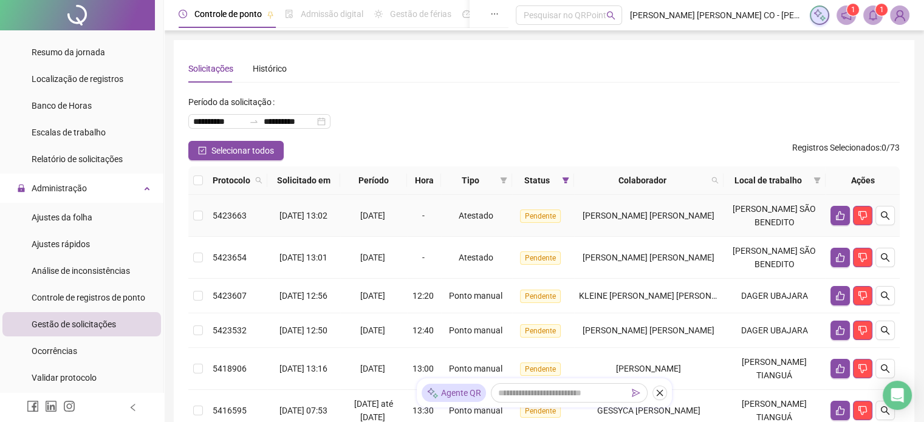 The image size is (924, 422). Describe the element at coordinates (660, 393) in the screenshot. I see `span: close` at that location.